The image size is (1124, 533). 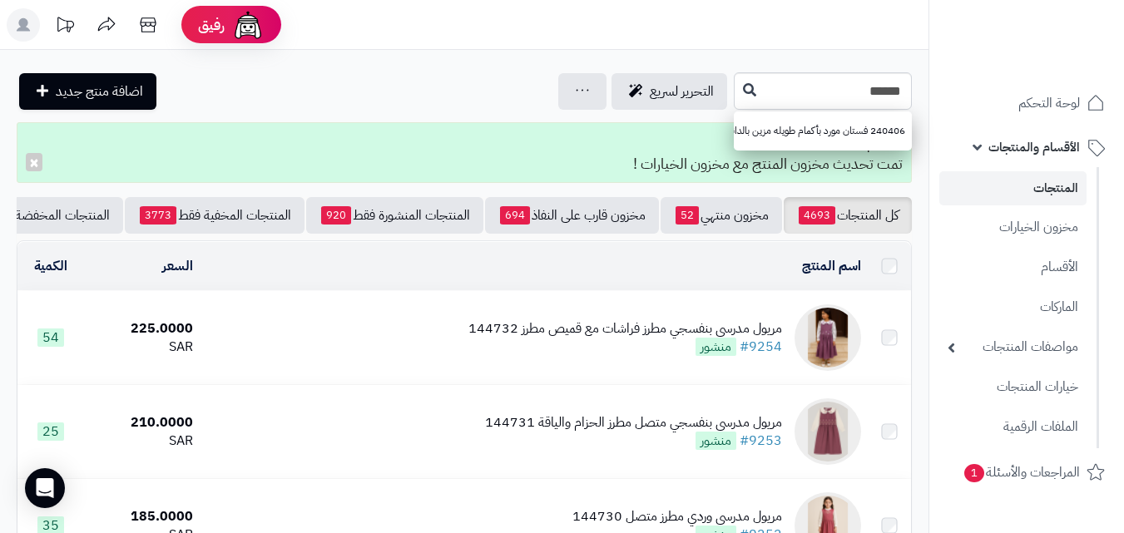 I want to click on div: 185.0000, so click(x=141, y=517).